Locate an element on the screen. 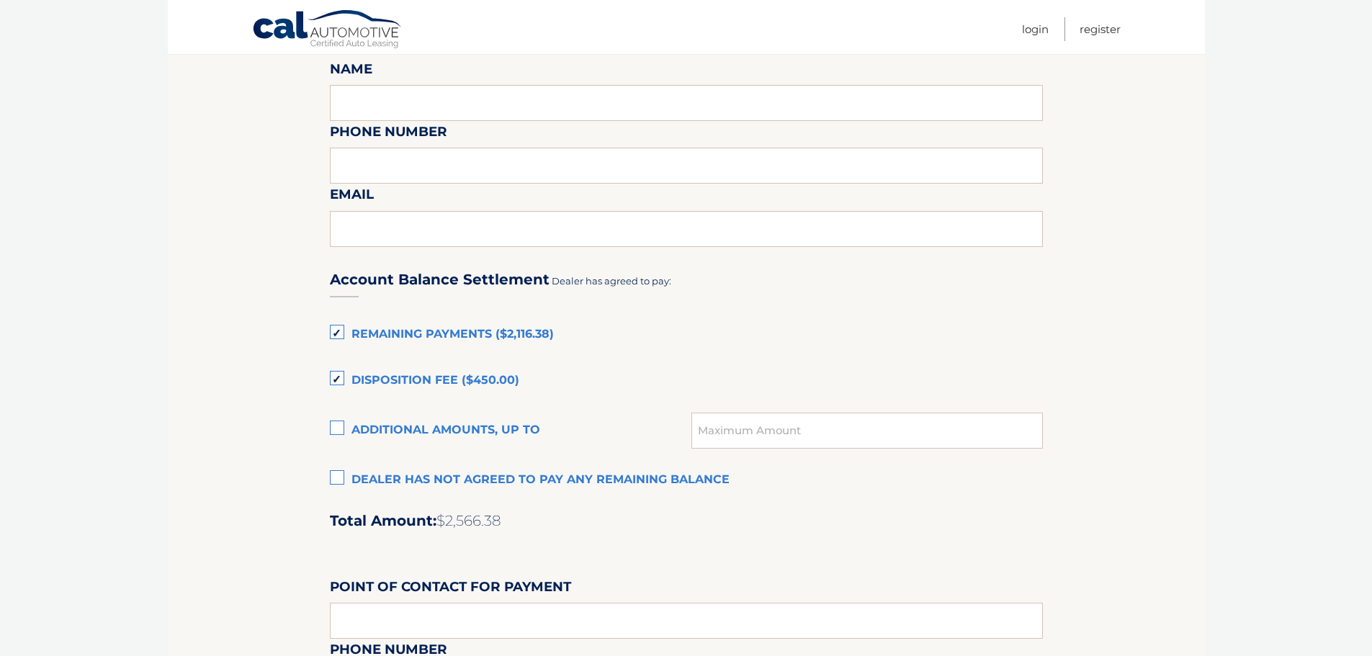 This screenshot has width=1372, height=656. label: Remaining Payments ($2,116.38) is located at coordinates (687, 335).